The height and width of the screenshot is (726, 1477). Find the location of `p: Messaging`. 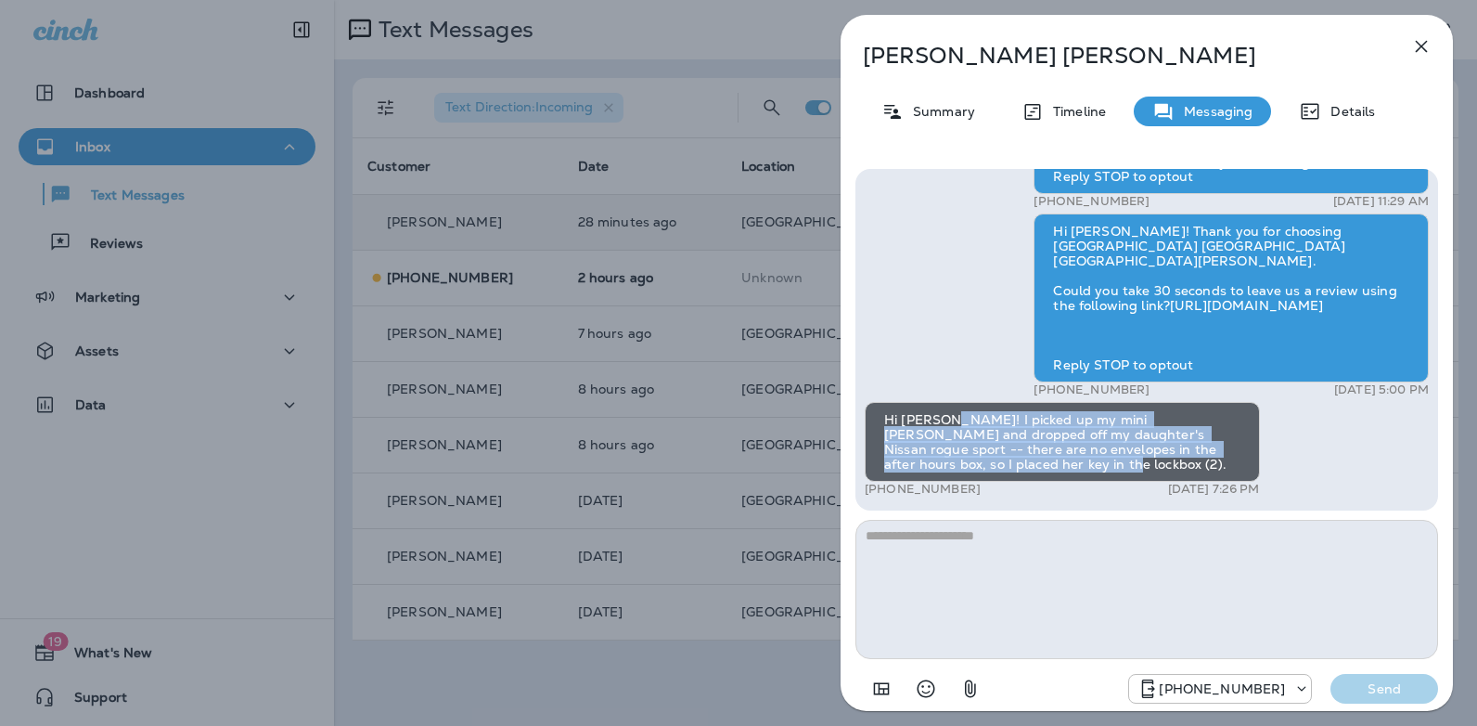

p: Messaging is located at coordinates (1214, 111).